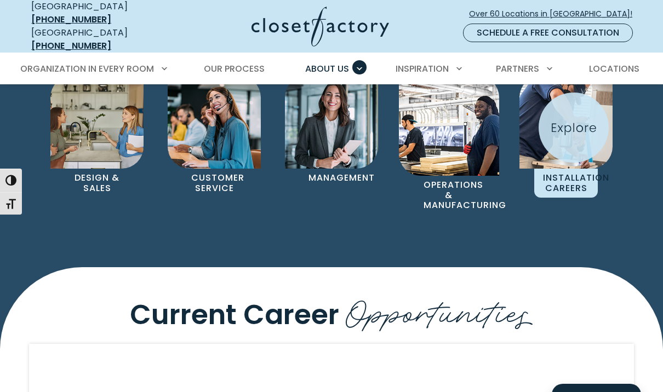 This screenshot has height=392, width=663. I want to click on p: Installation Careers, so click(566, 183).